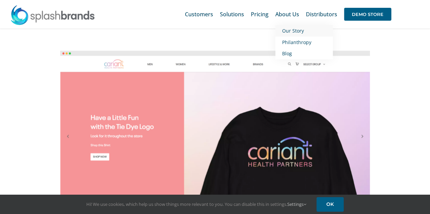 The height and width of the screenshot is (214, 430). Describe the element at coordinates (304, 31) in the screenshot. I see `a: Our Story` at that location.